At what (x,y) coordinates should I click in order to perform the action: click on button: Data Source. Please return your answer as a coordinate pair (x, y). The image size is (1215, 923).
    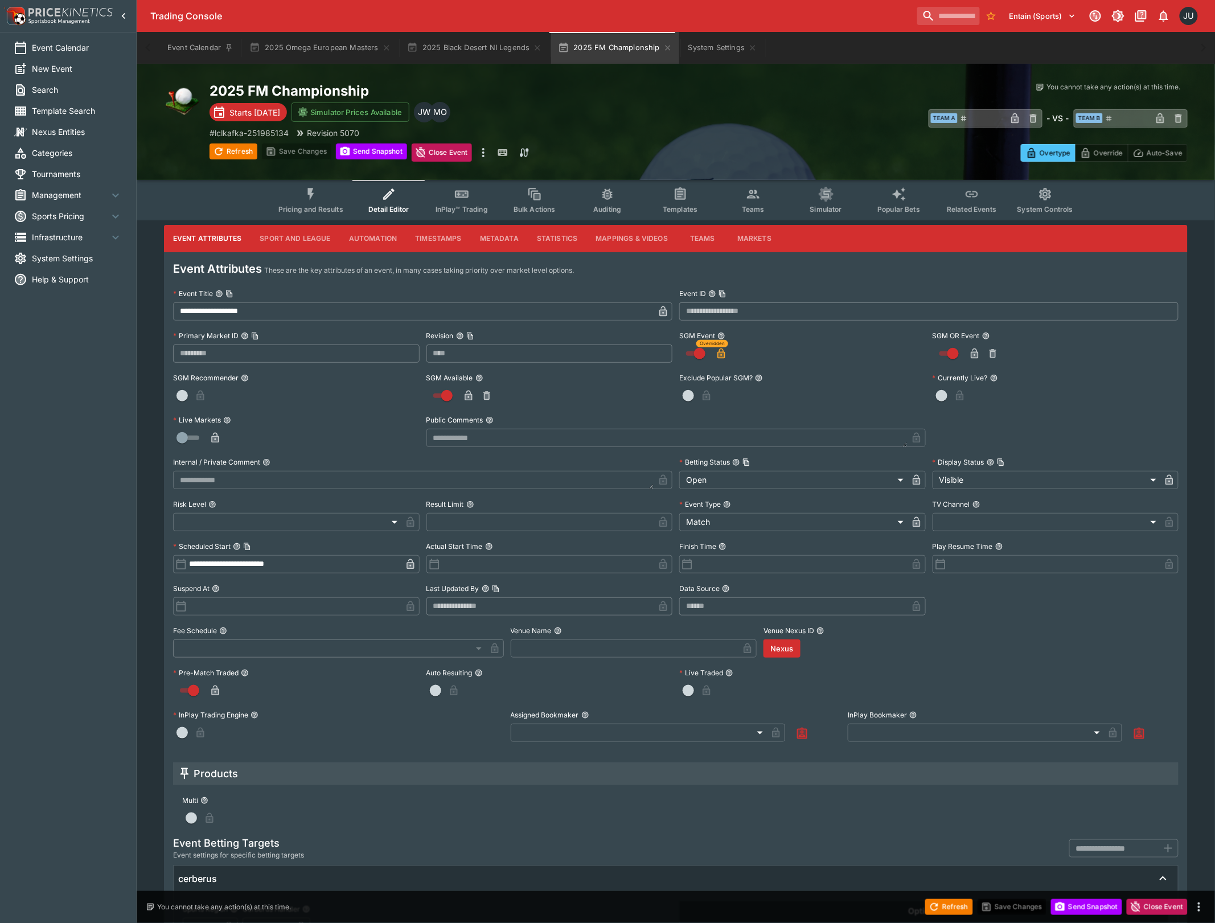
    Looking at the image, I should click on (726, 589).